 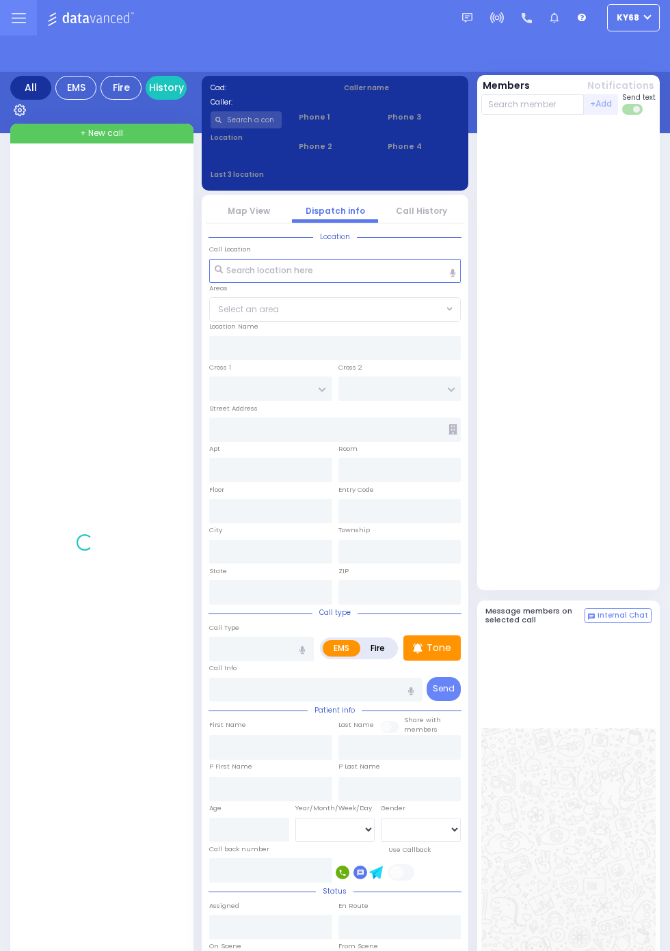 I want to click on label: Entry Code, so click(x=356, y=490).